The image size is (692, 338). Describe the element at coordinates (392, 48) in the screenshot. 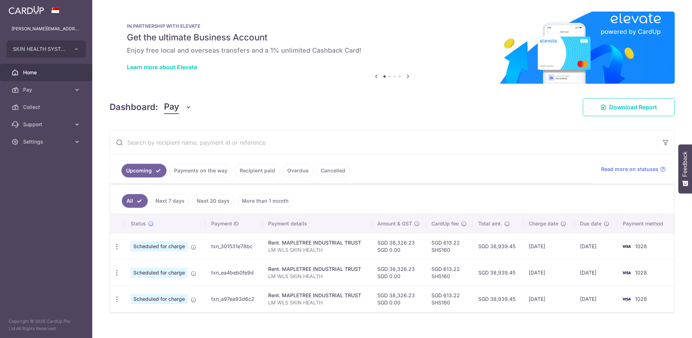

I see `img: Renovation banner` at that location.